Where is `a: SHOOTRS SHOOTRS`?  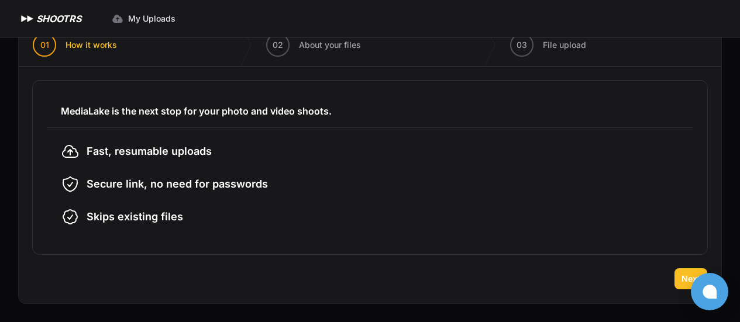 a: SHOOTRS SHOOTRS is located at coordinates (50, 19).